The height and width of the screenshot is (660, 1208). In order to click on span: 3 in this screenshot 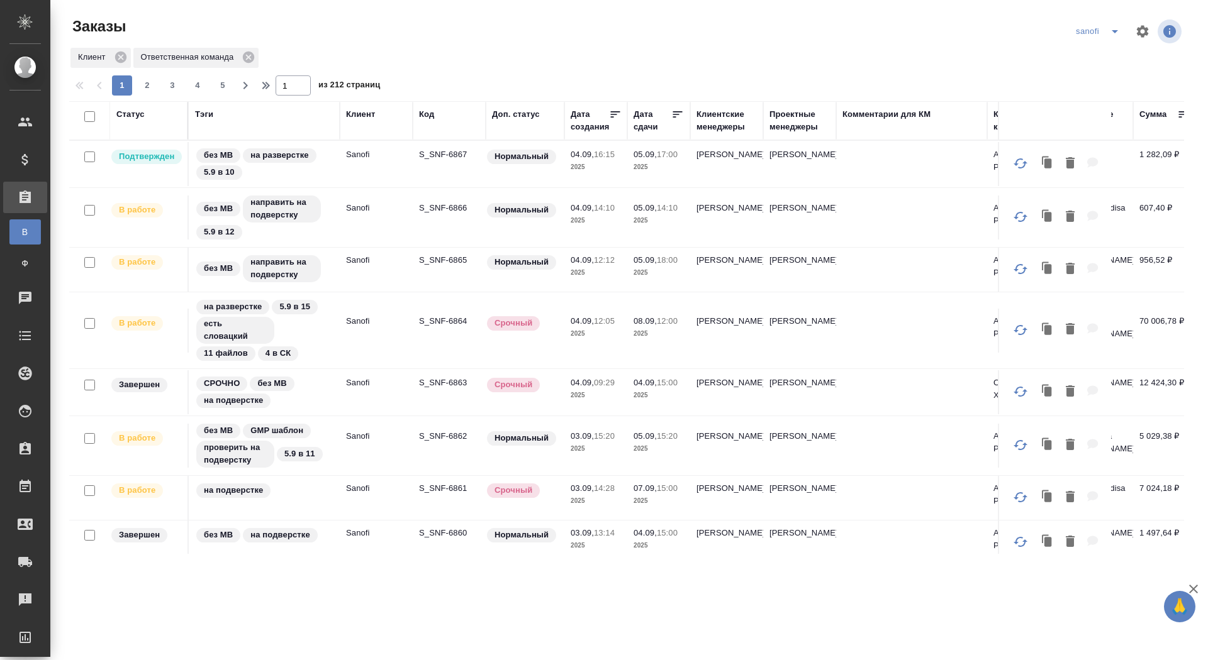, I will do `click(172, 86)`.